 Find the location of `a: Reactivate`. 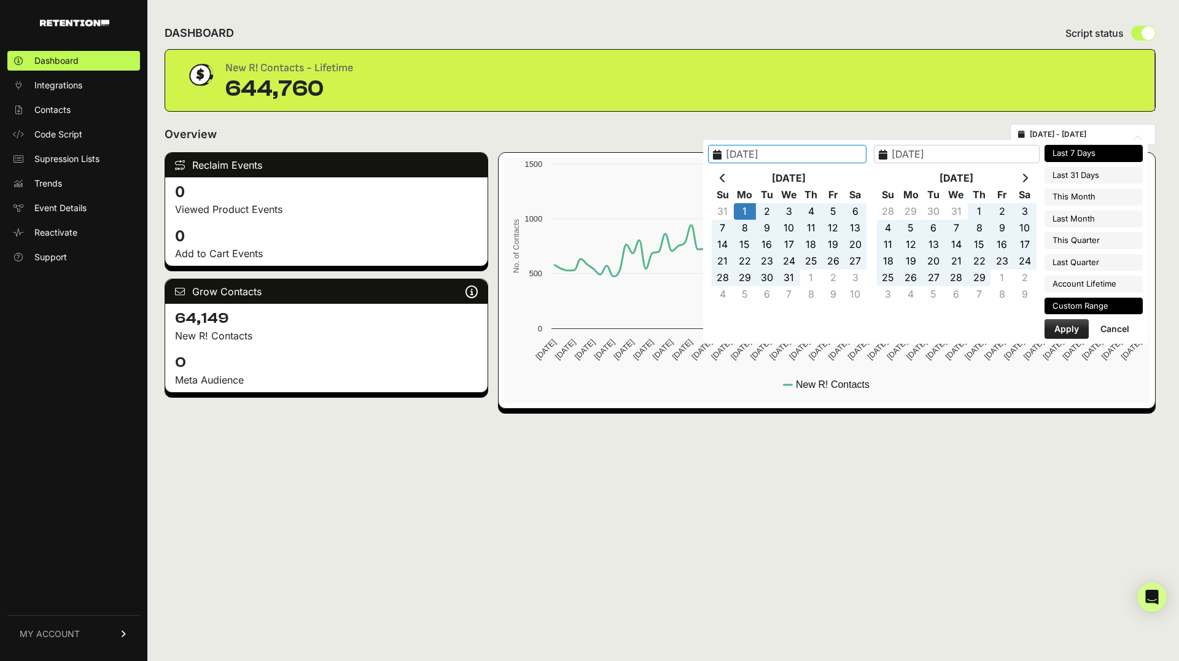

a: Reactivate is located at coordinates (74, 233).